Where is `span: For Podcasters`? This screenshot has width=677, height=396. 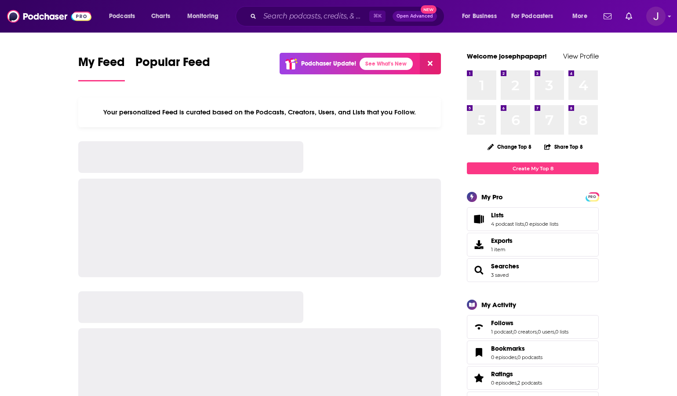 span: For Podcasters is located at coordinates (532, 16).